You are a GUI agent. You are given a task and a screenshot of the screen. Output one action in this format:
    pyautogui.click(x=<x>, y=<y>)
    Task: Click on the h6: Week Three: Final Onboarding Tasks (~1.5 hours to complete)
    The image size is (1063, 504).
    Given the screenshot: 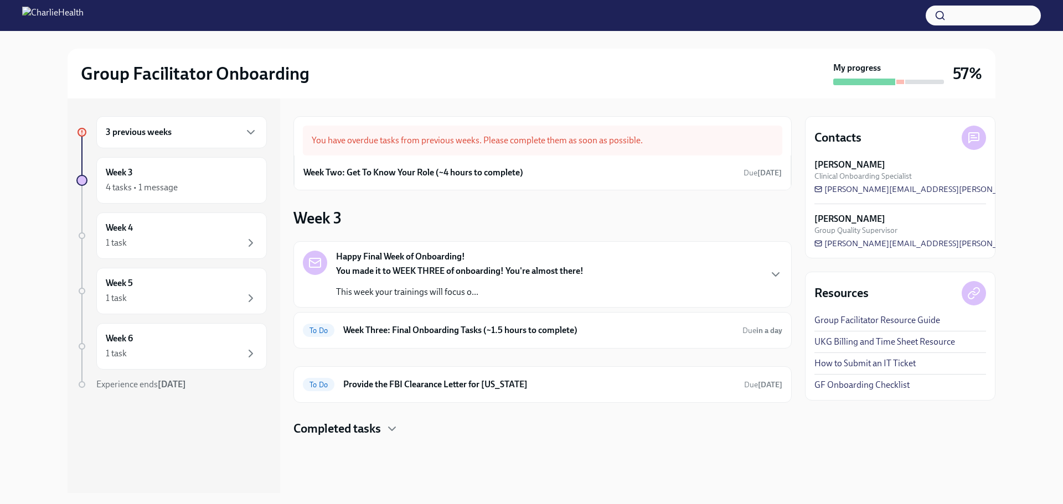 What is the action you would take?
    pyautogui.click(x=538, y=331)
    